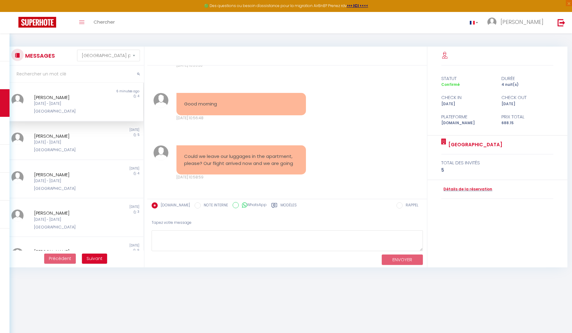  I want to click on div: 4 nuit(s), so click(527, 85).